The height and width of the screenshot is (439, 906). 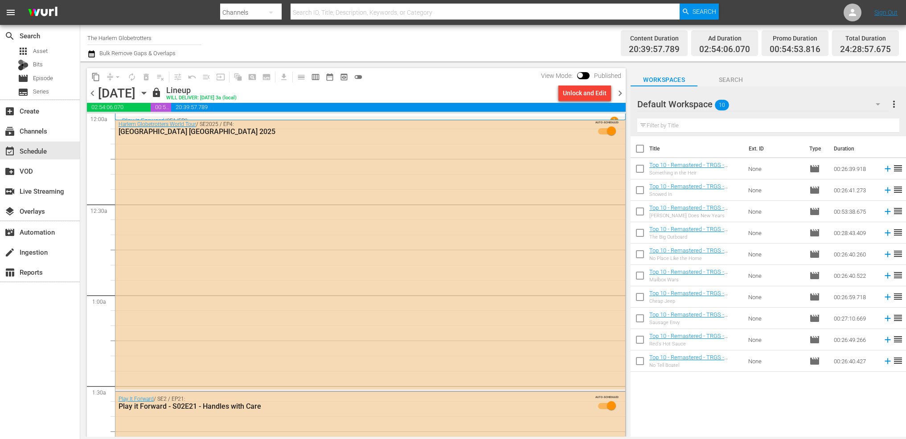 I want to click on div: Default Workspace, so click(x=763, y=104).